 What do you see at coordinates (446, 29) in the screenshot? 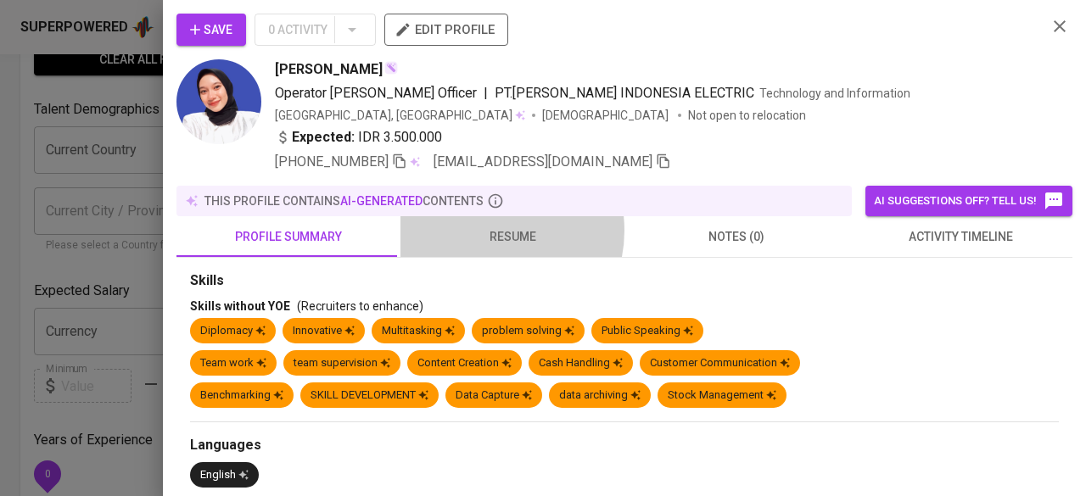
I see `a: edit profile` at bounding box center [446, 29].